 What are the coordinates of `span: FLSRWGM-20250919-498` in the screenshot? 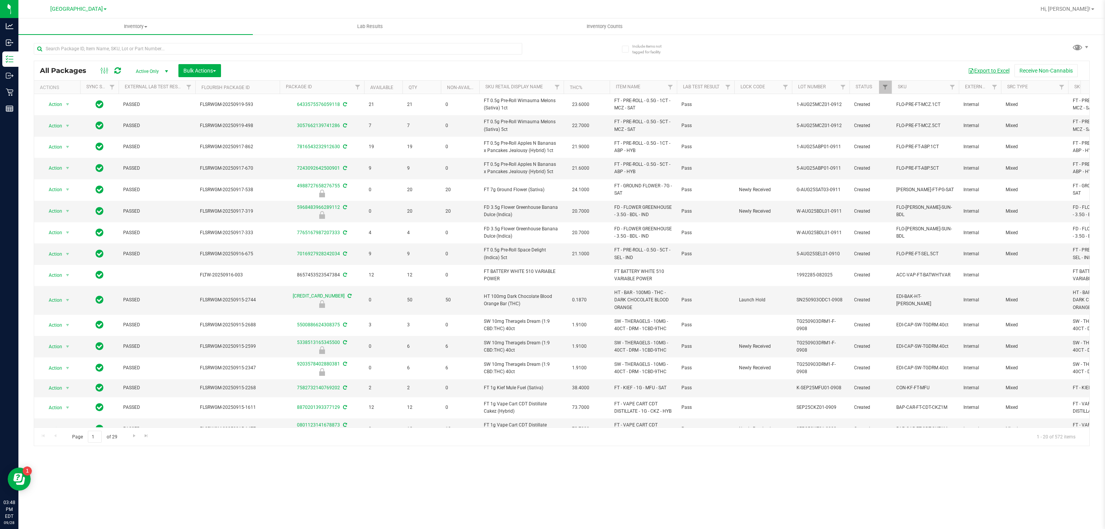 It's located at (237, 125).